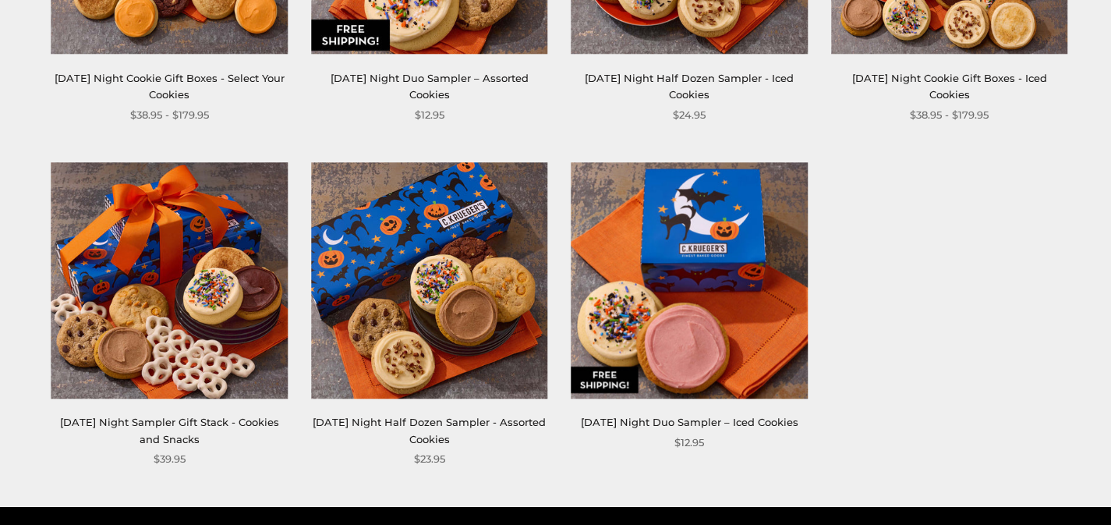 This screenshot has height=525, width=1111. Describe the element at coordinates (689, 280) in the screenshot. I see `a: Halloween Night Duo Sampler – Iced Cookies` at that location.